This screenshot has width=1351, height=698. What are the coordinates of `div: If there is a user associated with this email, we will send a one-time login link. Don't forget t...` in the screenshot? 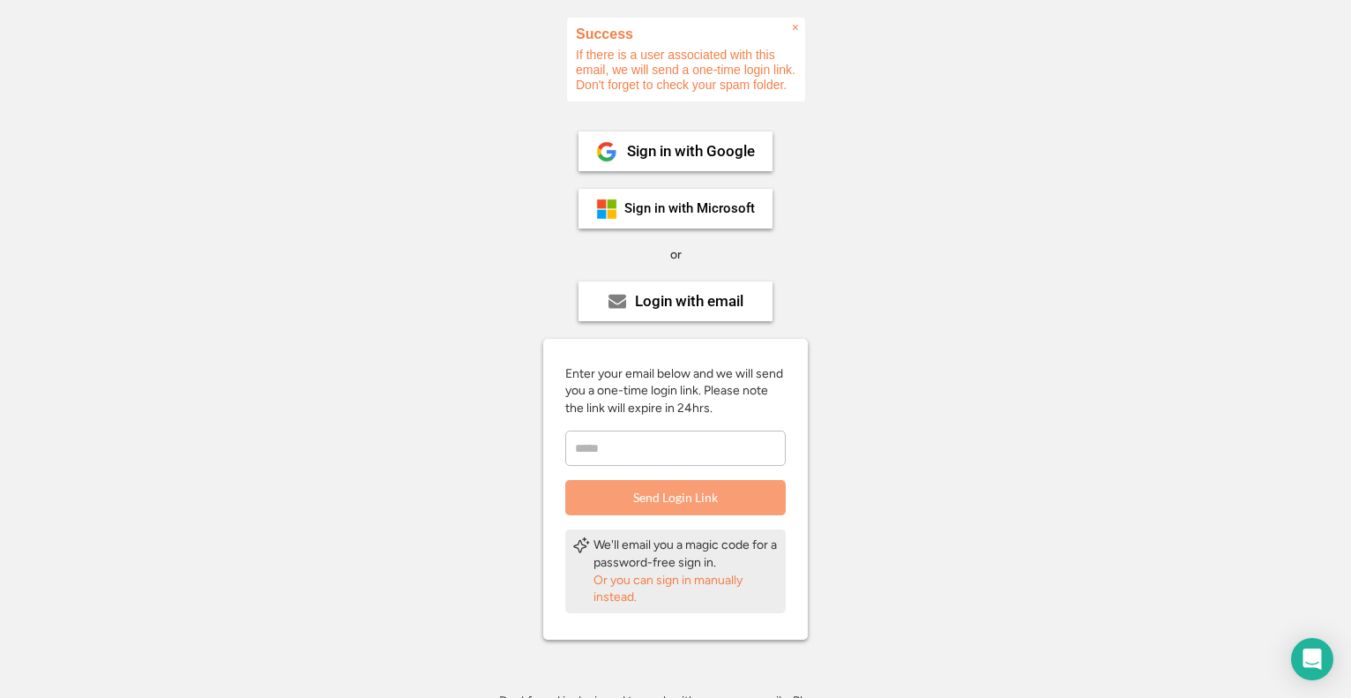 It's located at (686, 59).